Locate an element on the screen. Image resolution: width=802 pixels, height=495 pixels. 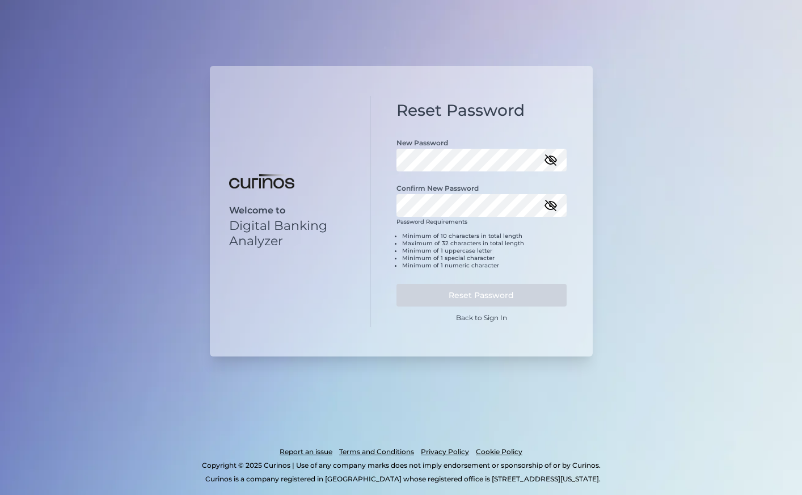
button: Reset Password is located at coordinates (482, 295).